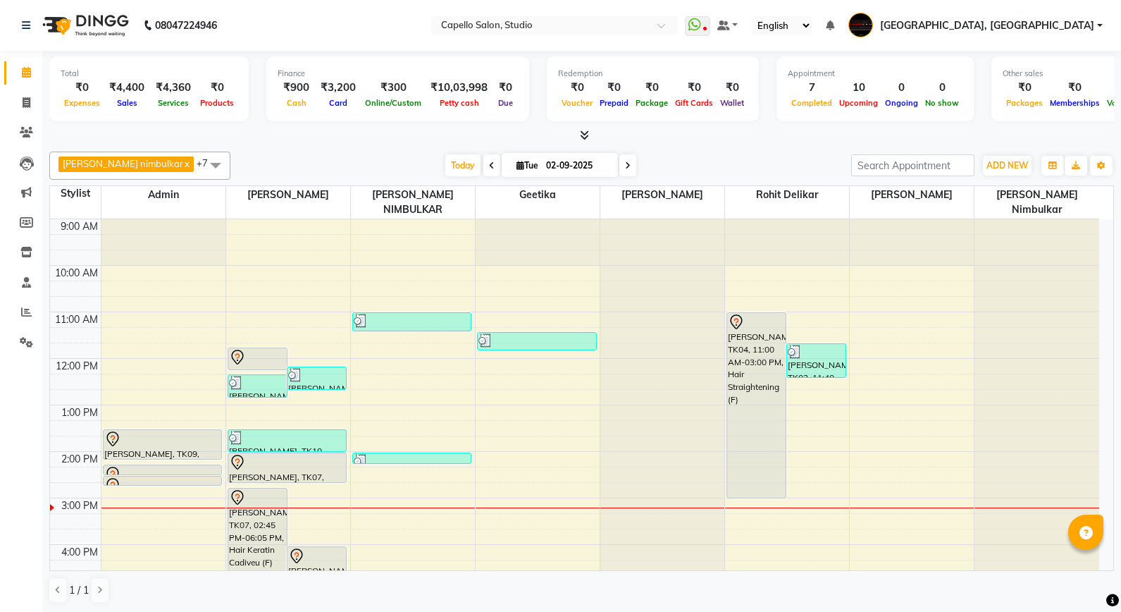 This screenshot has width=1121, height=612. Describe the element at coordinates (1007, 166) in the screenshot. I see `button: ADD NEW` at that location.